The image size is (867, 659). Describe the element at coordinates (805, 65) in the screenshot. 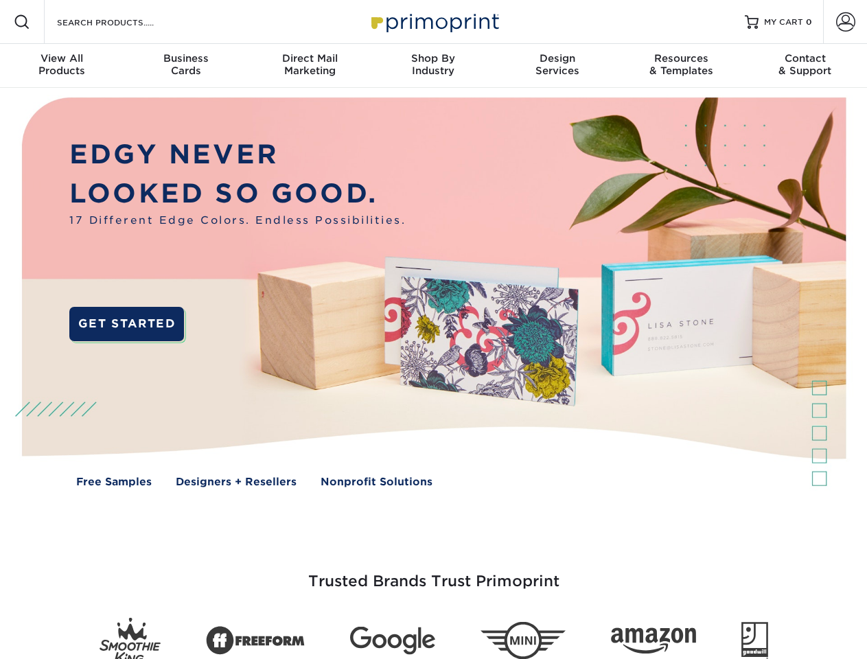

I see `div: & Support` at that location.